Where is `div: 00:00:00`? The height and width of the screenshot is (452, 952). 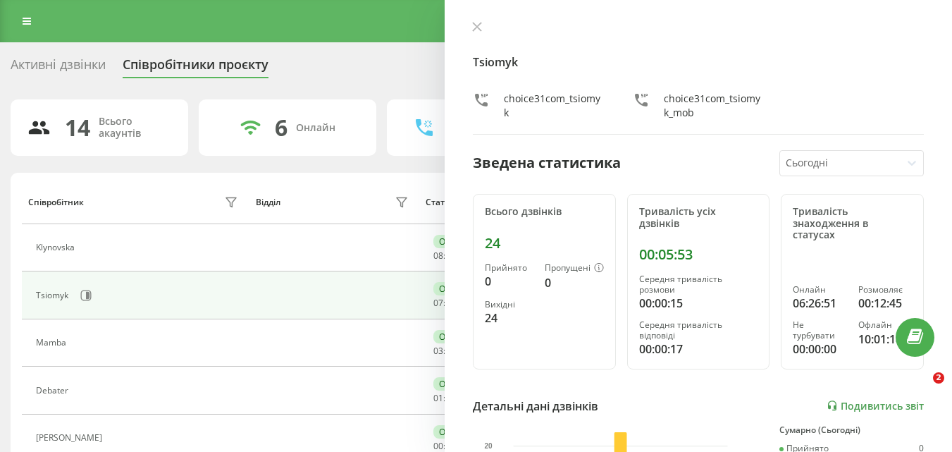 div: 00:00:00 is located at coordinates (819, 349).